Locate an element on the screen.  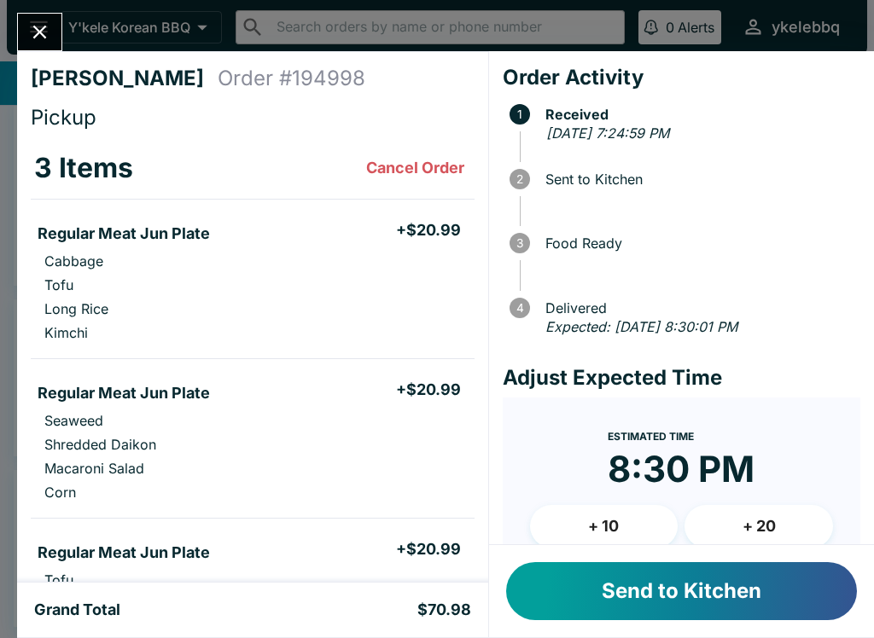
p: Cabbage is located at coordinates (73, 261).